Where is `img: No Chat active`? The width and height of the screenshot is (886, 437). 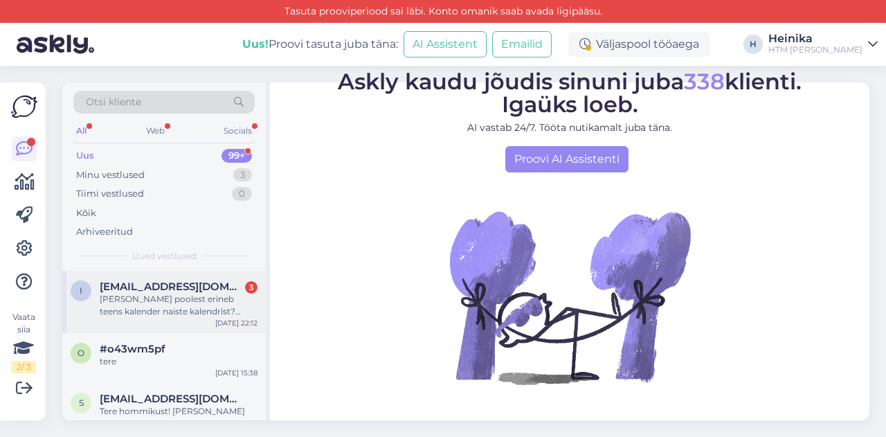 img: No Chat active is located at coordinates (569, 297).